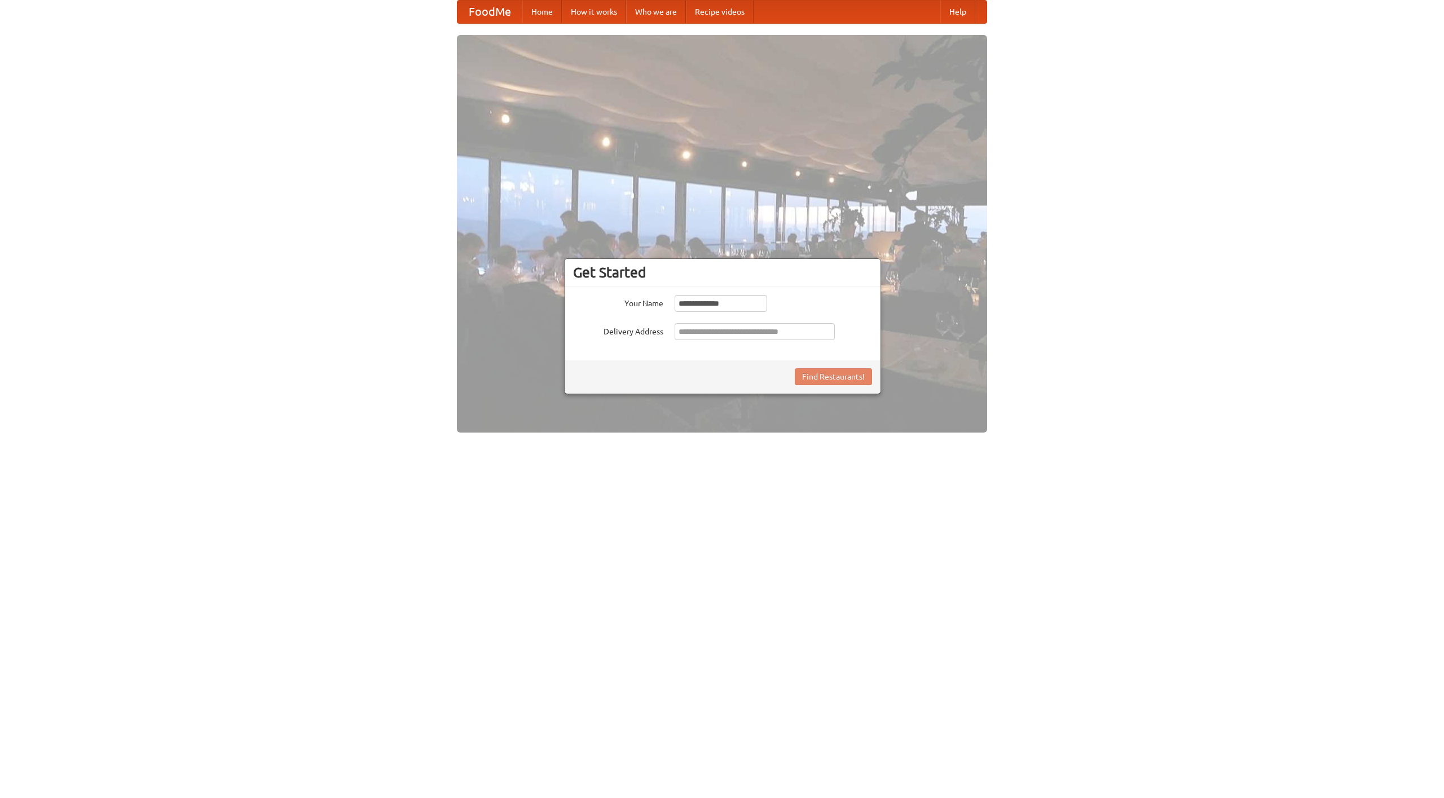  I want to click on a: How it works, so click(594, 12).